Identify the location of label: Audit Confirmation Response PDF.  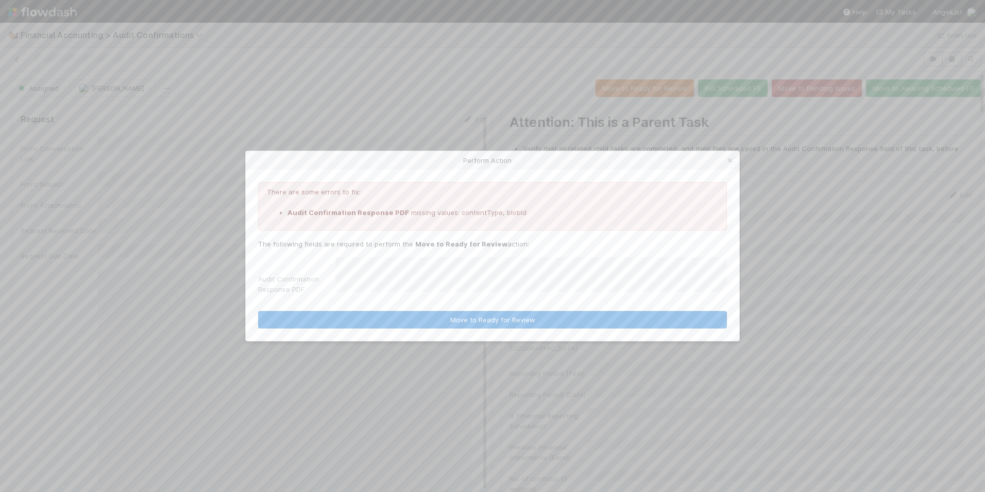
(297, 284).